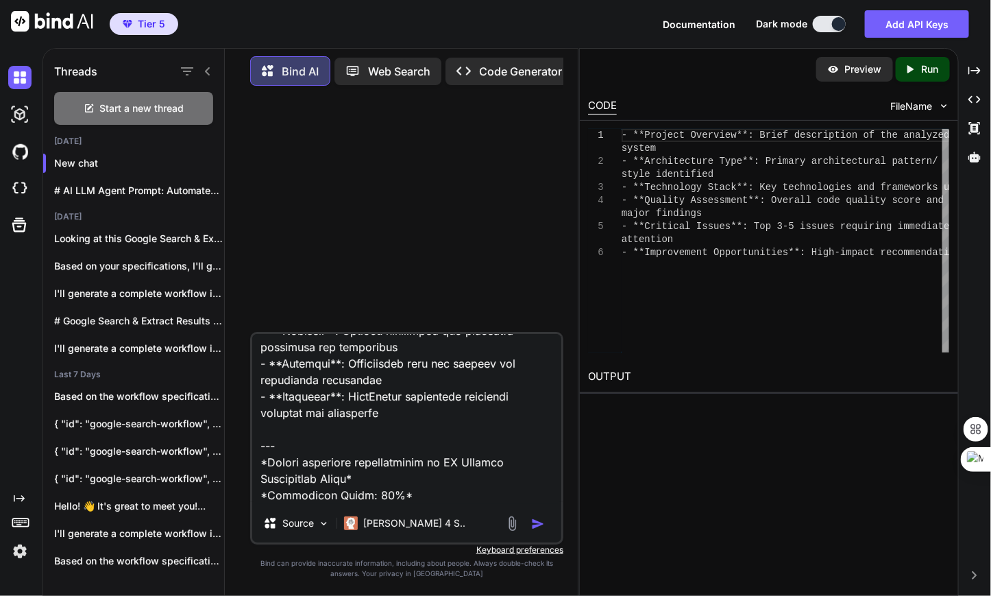 Image resolution: width=991 pixels, height=596 pixels. What do you see at coordinates (944, 106) in the screenshot?
I see `img: chevron down` at bounding box center [944, 106].